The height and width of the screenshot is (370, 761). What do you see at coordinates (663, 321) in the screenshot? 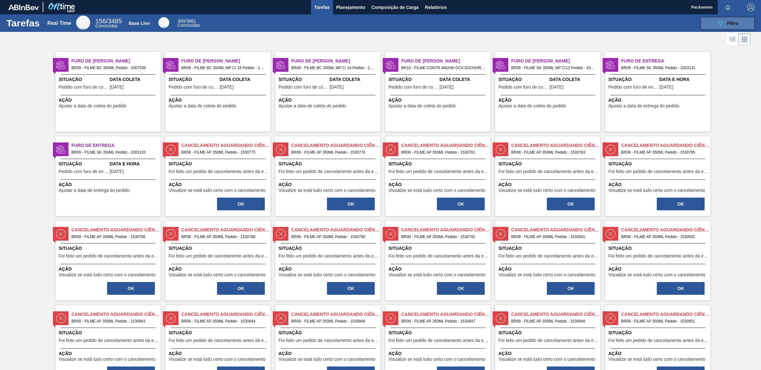
I see `span: BR09 - FILME AP 350ML Pedido - 1530951` at bounding box center [663, 321].